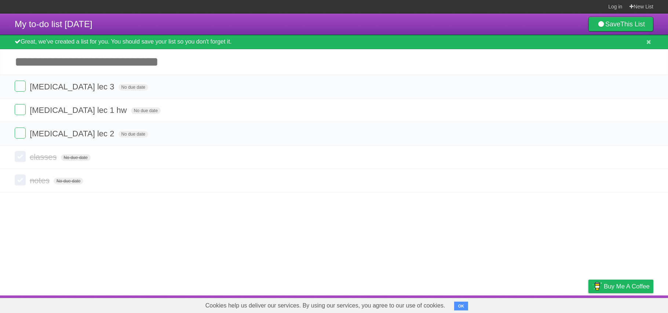  Describe the element at coordinates (44, 157) in the screenshot. I see `span: classes` at that location.